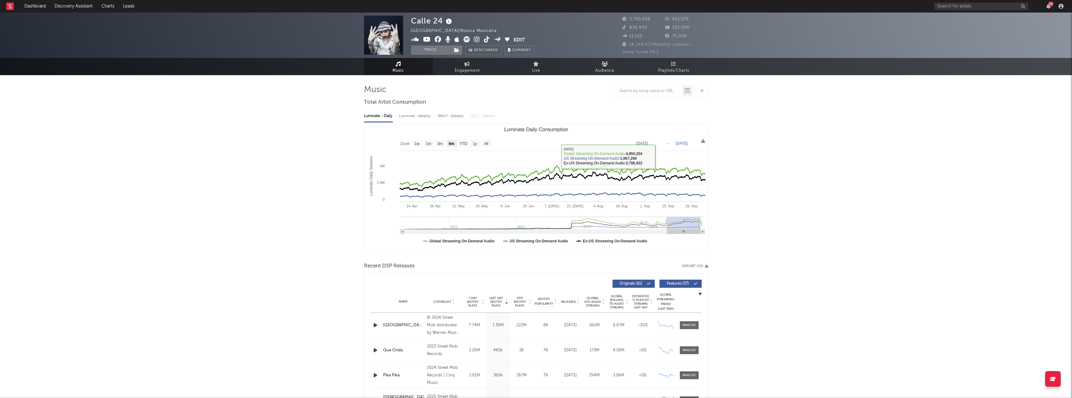 This screenshot has height=398, width=1072. What do you see at coordinates (389, 266) in the screenshot?
I see `span: Recent DSP Releases` at bounding box center [389, 266].